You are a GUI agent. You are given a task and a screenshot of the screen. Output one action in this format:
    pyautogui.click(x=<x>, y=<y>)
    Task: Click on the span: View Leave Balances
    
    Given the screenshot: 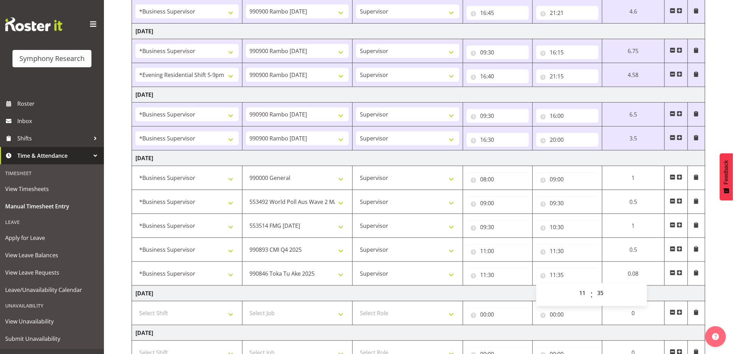 What is the action you would take?
    pyautogui.click(x=52, y=255)
    